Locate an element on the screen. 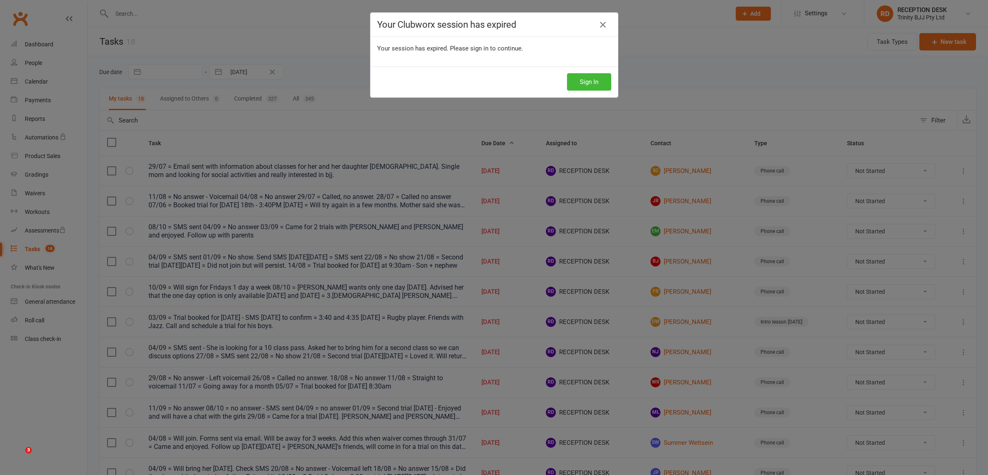 This screenshot has height=475, width=988. span: Your session has expired. Please sign in to continue. is located at coordinates (450, 48).